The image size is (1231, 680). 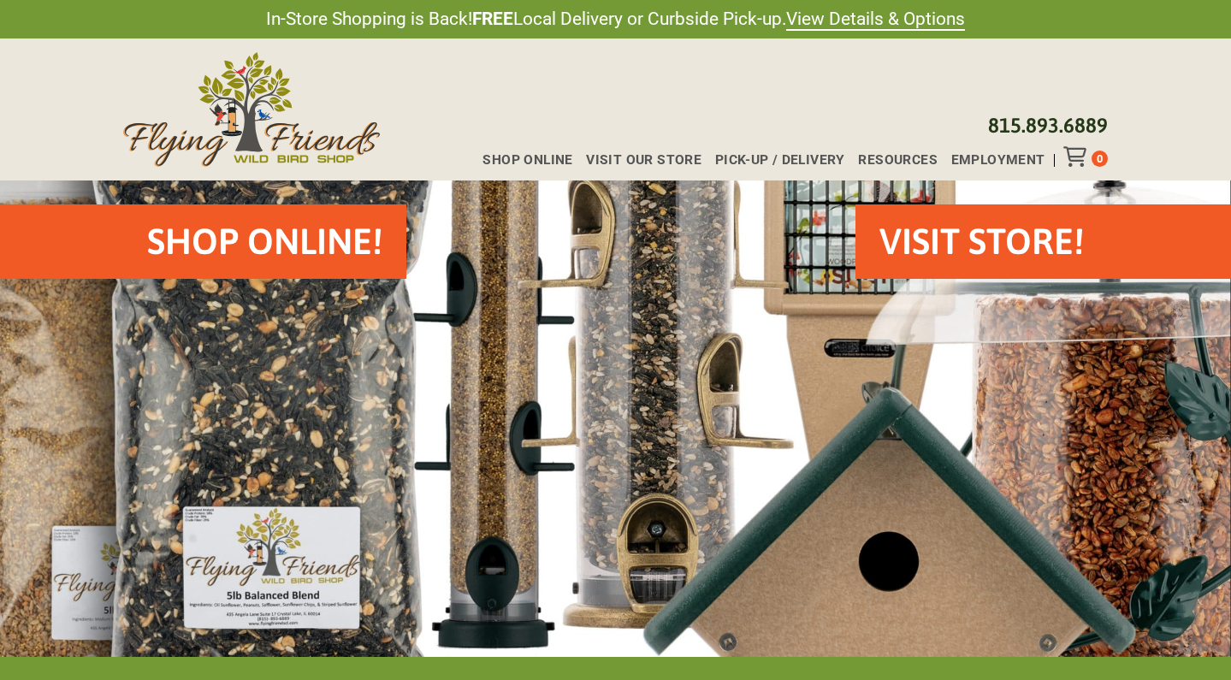 I want to click on span: Employment, so click(x=998, y=161).